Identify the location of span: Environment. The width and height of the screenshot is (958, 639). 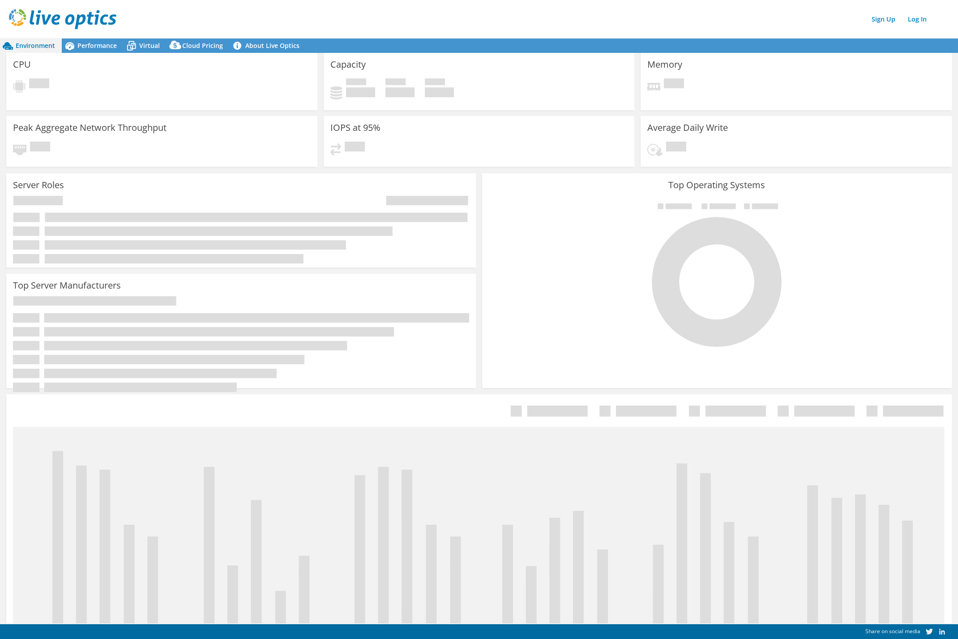
(35, 45).